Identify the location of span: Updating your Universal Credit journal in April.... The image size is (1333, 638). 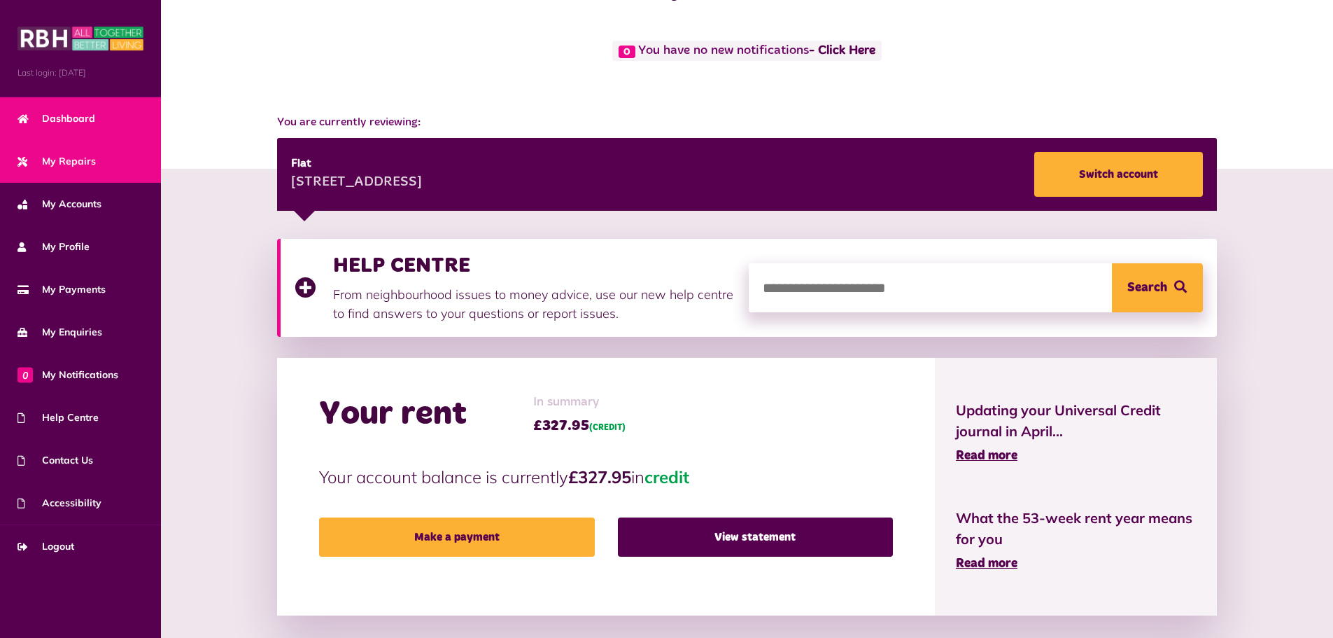
(1076, 421).